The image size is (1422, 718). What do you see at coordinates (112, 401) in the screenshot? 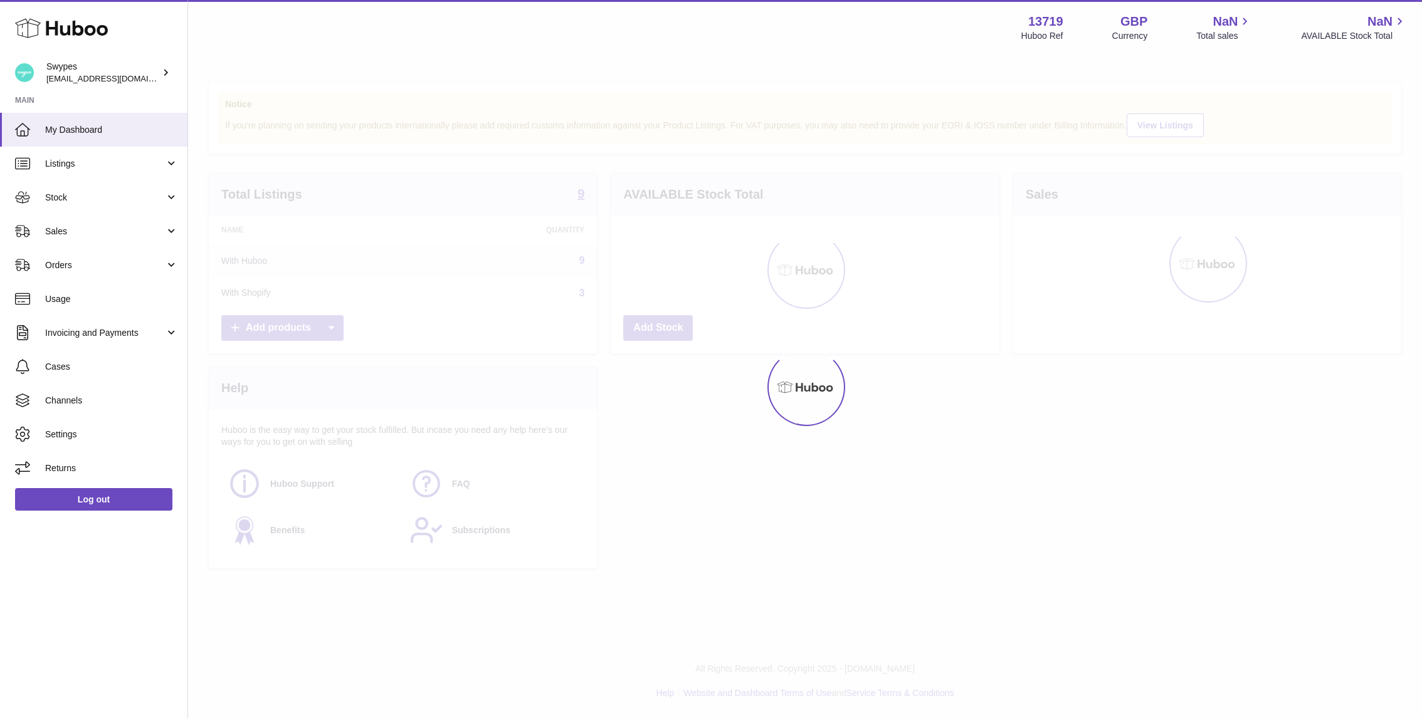
I see `span: Channels` at bounding box center [112, 401].